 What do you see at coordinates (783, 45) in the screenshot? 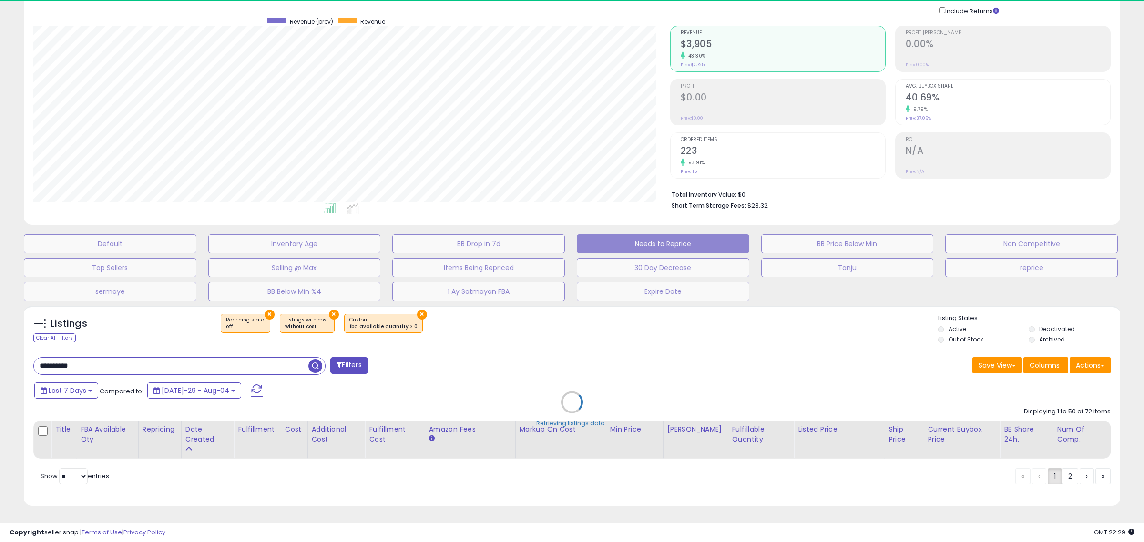
I see `h2: $3,905` at bounding box center [783, 45].